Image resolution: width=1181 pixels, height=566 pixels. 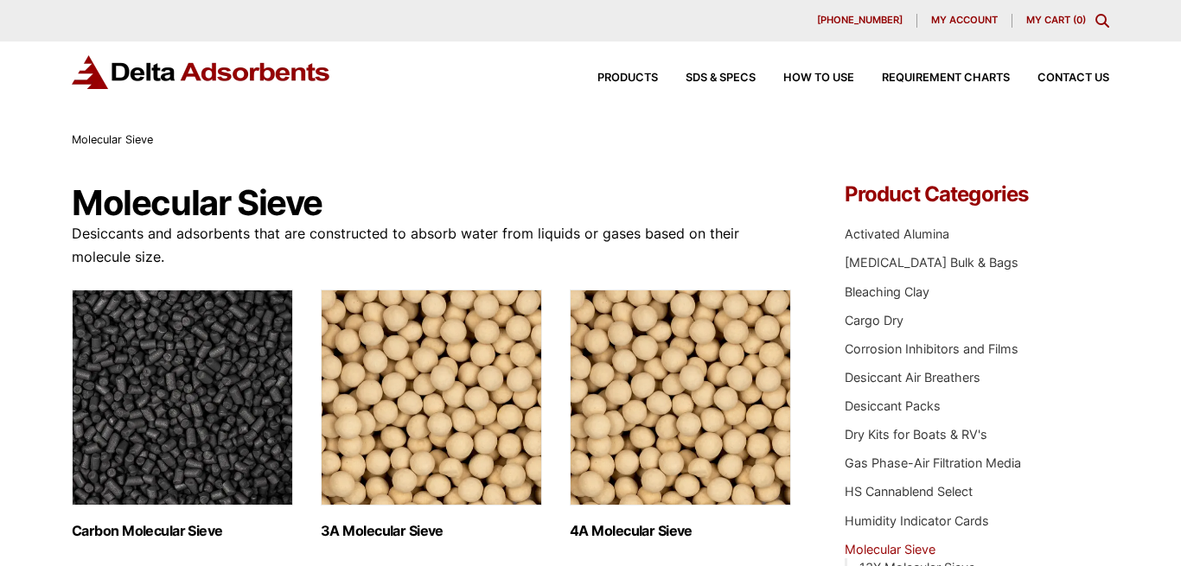 What do you see at coordinates (680, 414) in the screenshot?
I see `a: Visit product category 4A Molecular Sieve` at bounding box center [680, 414].